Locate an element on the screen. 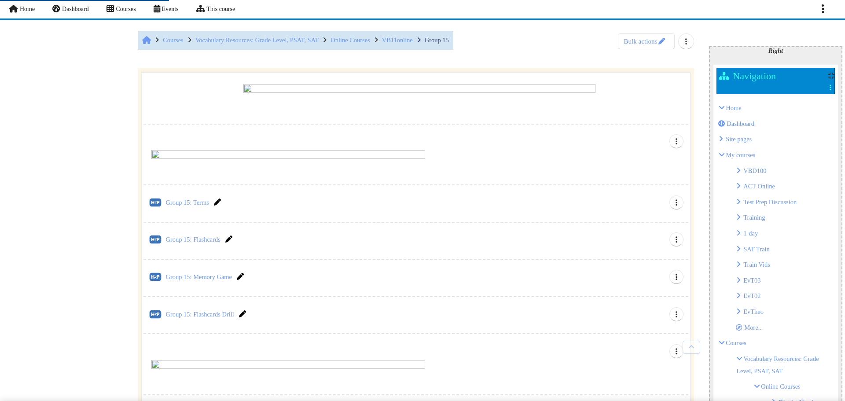 Image resolution: width=845 pixels, height=401 pixels. a: Actions menu is located at coordinates (830, 88).